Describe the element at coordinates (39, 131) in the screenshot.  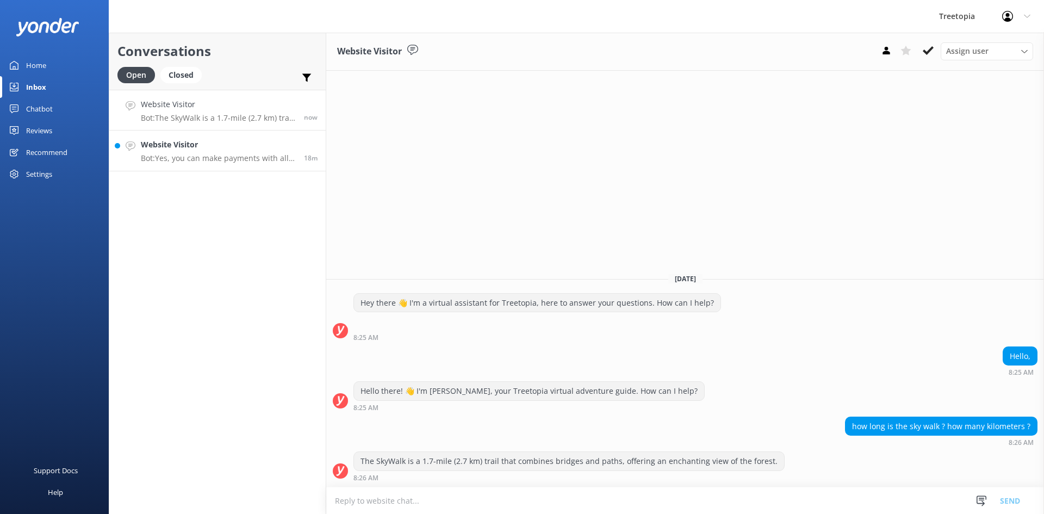
I see `div: Reviews` at that location.